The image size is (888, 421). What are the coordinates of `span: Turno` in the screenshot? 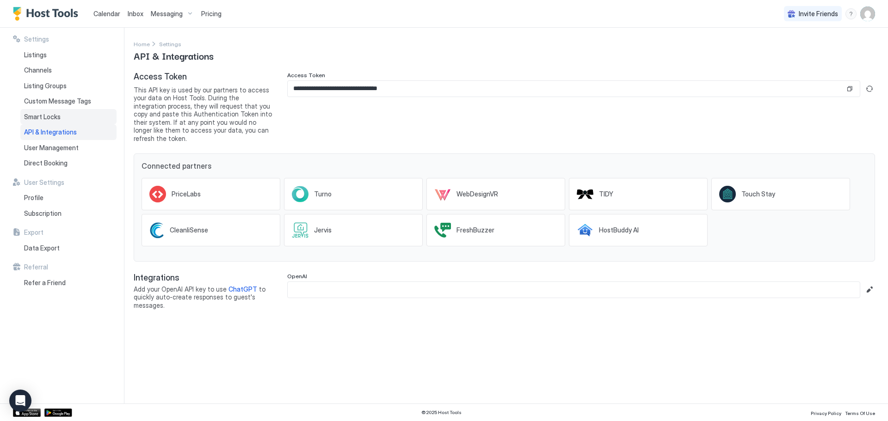 It's located at (323, 194).